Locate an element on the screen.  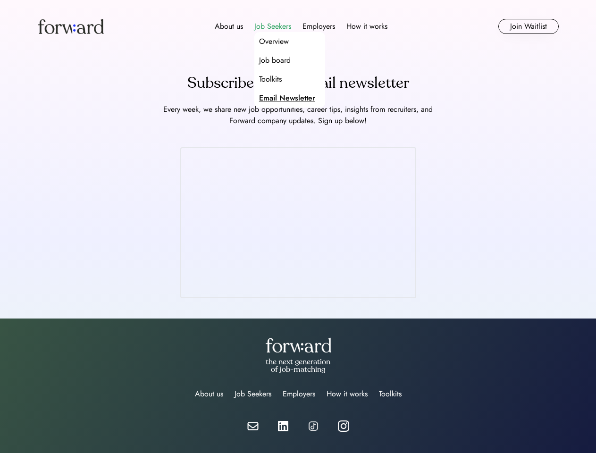
img: tiktok%20icon.png is located at coordinates (313, 426).